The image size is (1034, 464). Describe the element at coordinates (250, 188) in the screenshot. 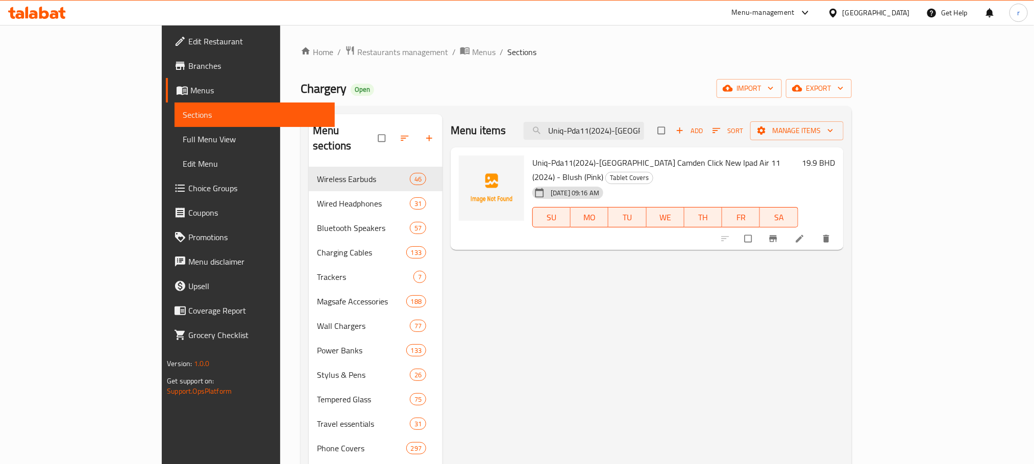

I see `a: Choice Groups` at that location.